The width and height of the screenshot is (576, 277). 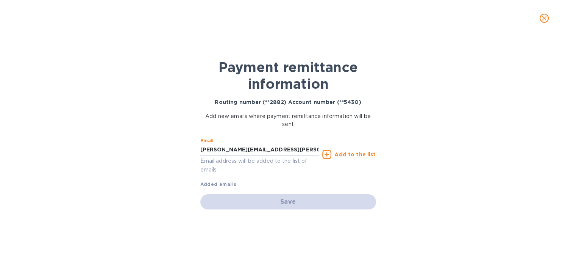 What do you see at coordinates (219, 184) in the screenshot?
I see `b: Added emails` at bounding box center [219, 184].